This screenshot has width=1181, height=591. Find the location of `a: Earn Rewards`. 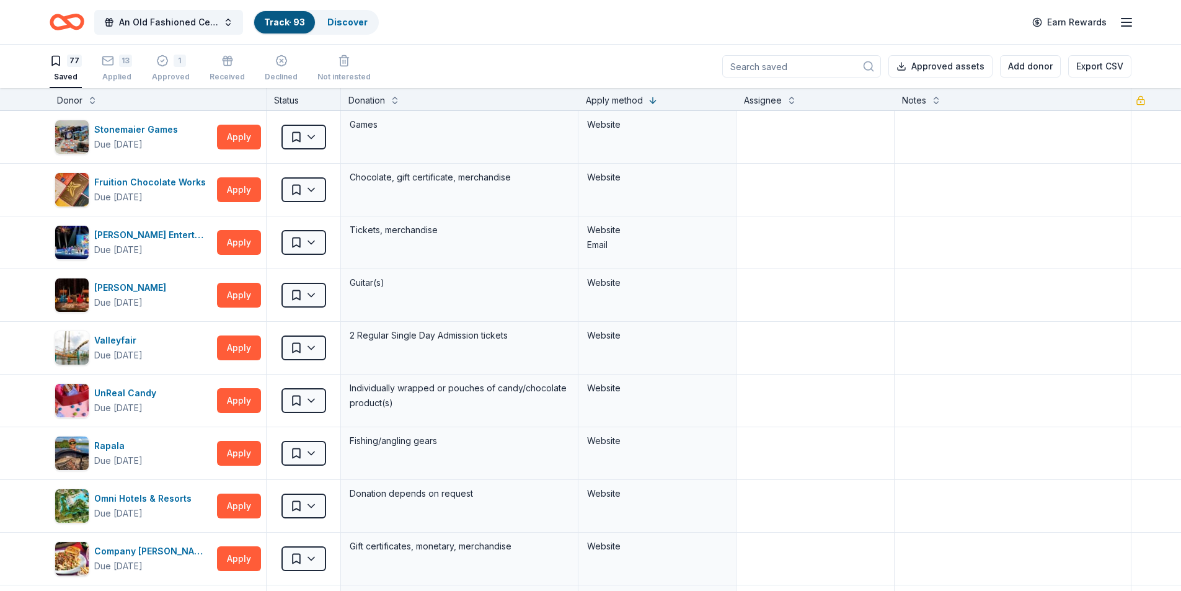

a: Earn Rewards is located at coordinates (1070, 22).